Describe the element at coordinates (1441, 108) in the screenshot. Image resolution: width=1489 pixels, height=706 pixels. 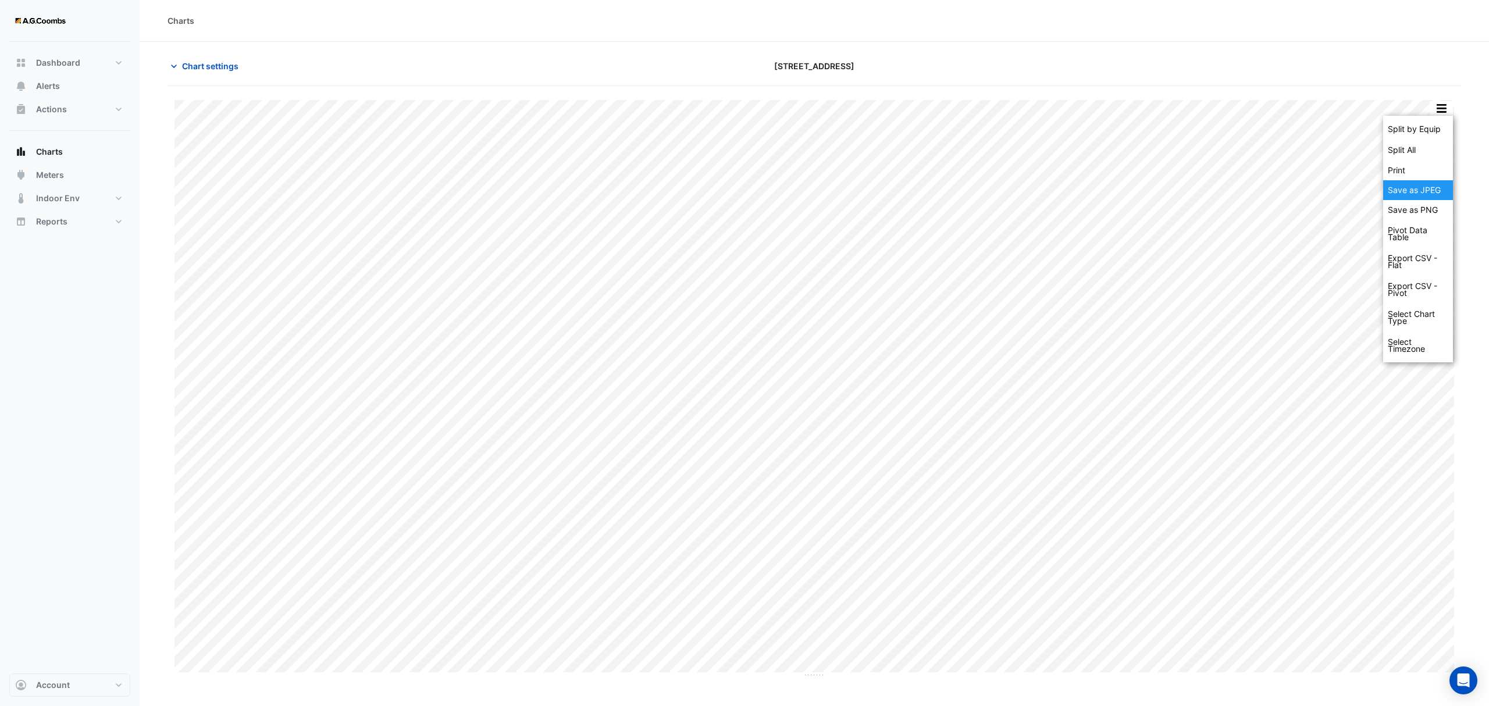
I see `button: More Options` at that location.